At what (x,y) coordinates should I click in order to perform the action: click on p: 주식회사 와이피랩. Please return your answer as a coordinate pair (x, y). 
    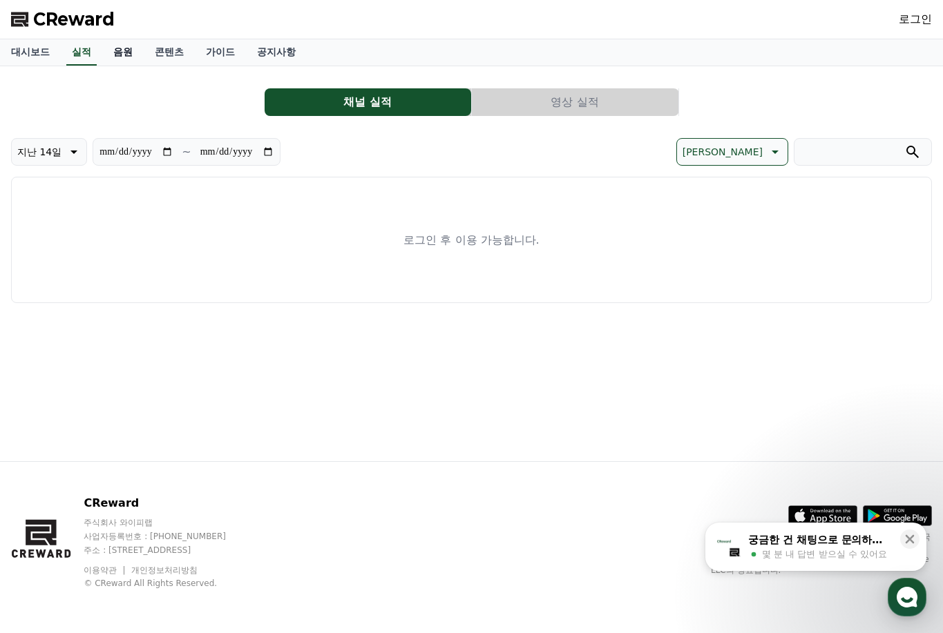
    Looking at the image, I should click on (168, 523).